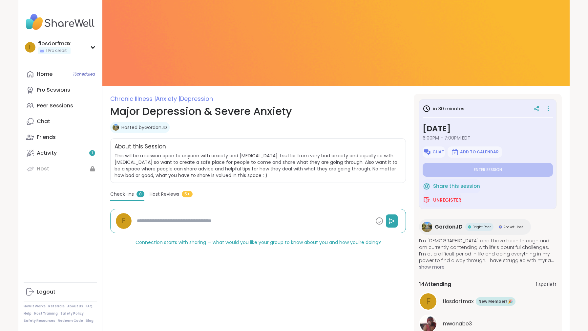 The image size is (588, 331). I want to click on a: Chat, so click(60, 121).